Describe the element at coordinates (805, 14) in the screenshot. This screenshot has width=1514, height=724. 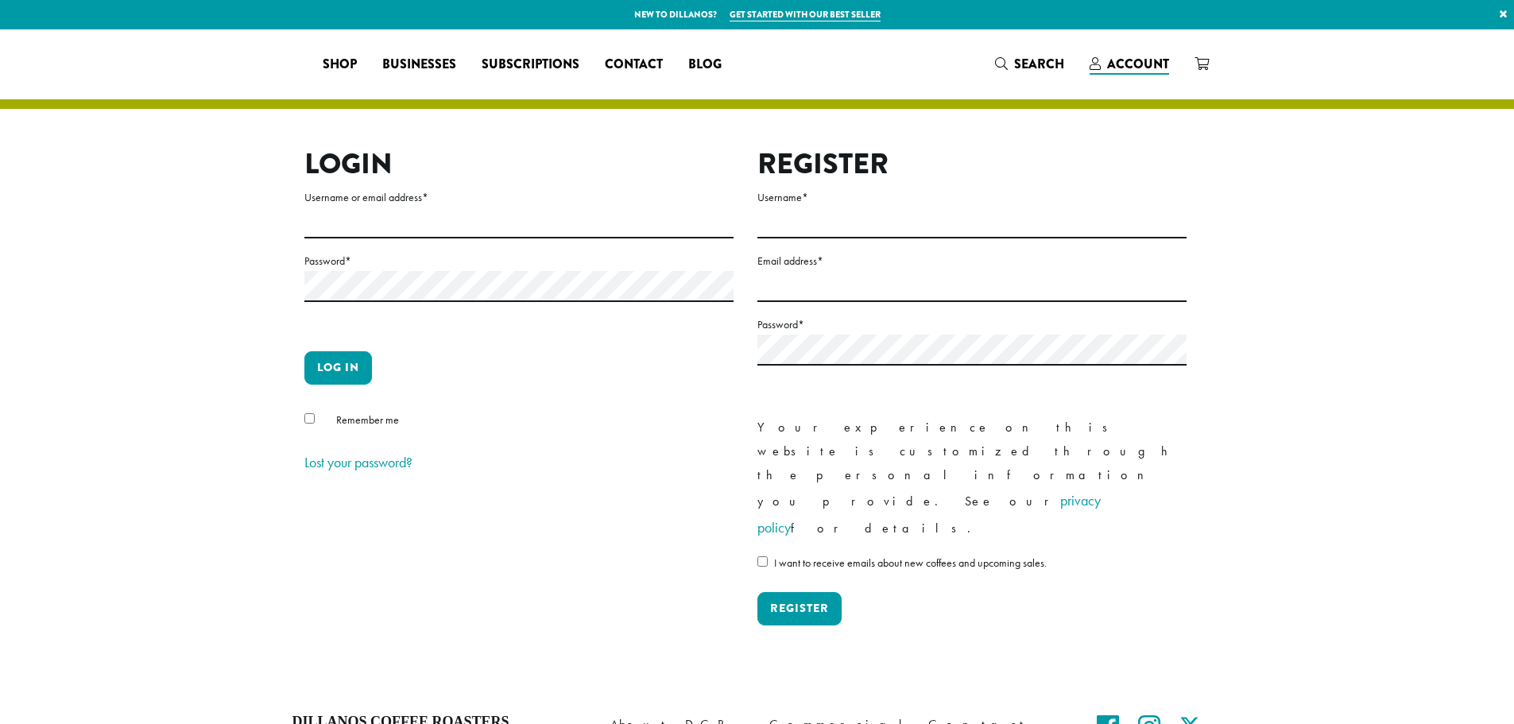
I see `a: Get started with our best seller` at that location.